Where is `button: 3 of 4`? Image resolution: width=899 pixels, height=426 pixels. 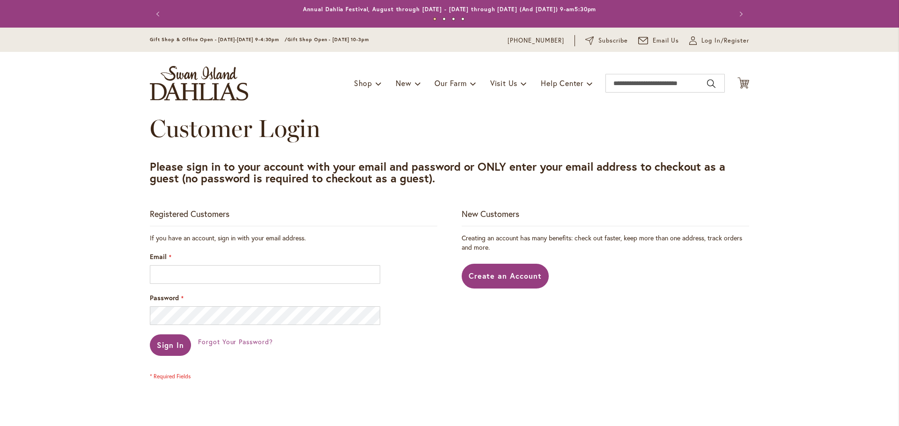
button: 3 of 4 is located at coordinates (453, 19).